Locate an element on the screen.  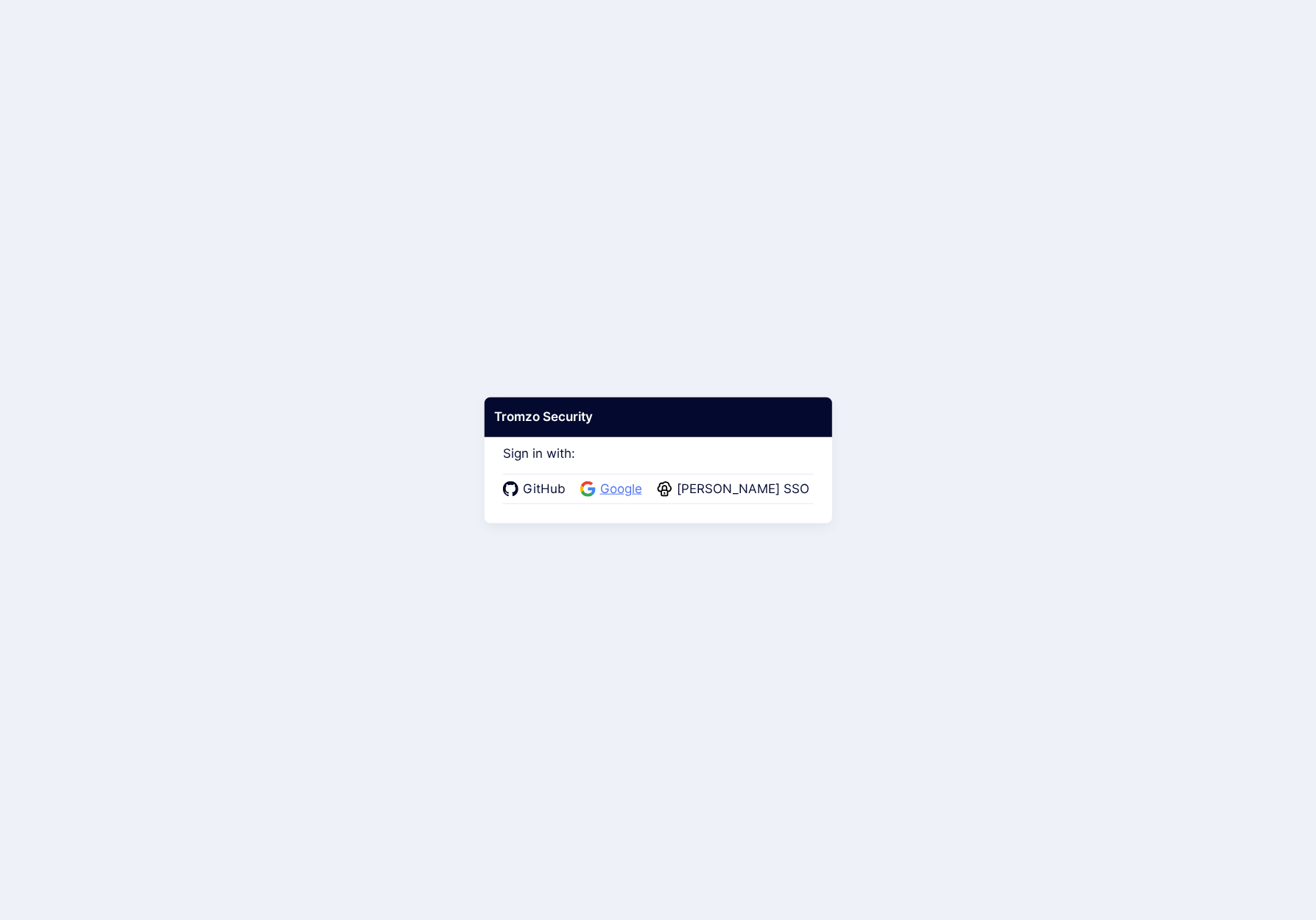
span: Google is located at coordinates (621, 489).